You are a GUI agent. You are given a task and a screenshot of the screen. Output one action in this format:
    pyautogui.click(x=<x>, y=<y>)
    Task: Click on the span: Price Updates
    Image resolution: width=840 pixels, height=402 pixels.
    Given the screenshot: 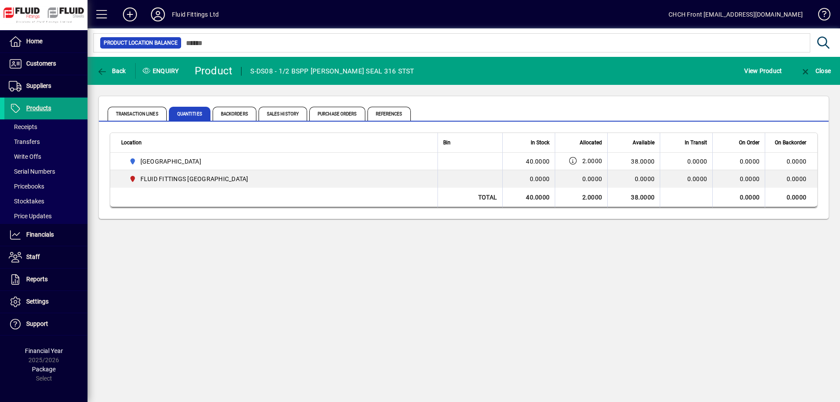 What is the action you would take?
    pyautogui.click(x=30, y=216)
    